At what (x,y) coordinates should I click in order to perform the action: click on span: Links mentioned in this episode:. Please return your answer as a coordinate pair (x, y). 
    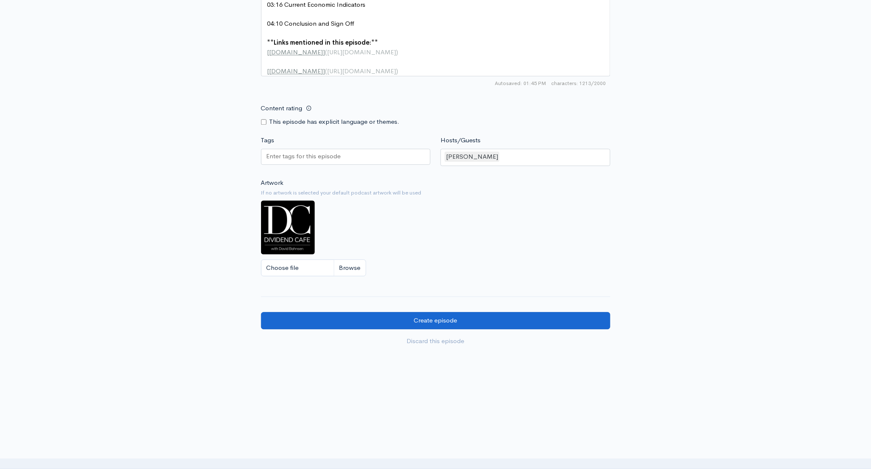
    Looking at the image, I should click on (323, 42).